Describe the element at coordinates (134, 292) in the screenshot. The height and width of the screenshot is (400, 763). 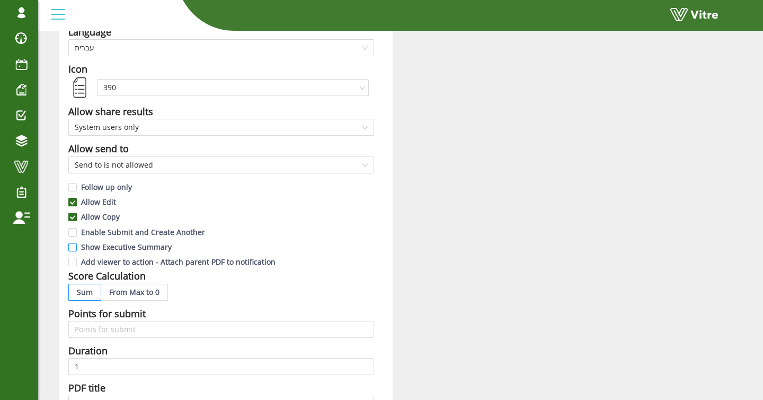
I see `span: From Max to 0` at that location.